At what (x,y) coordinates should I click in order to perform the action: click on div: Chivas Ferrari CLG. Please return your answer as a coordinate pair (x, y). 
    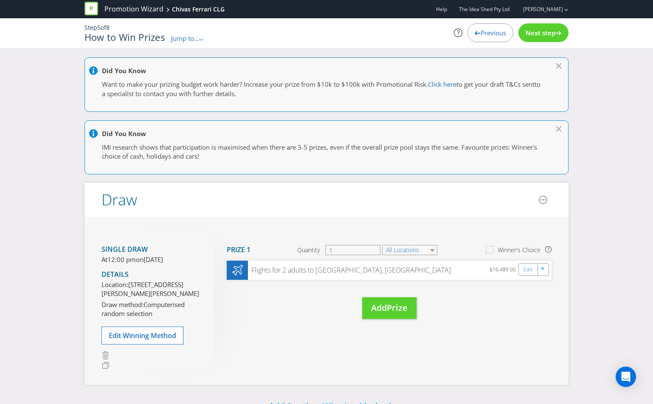
    Looking at the image, I should click on (198, 9).